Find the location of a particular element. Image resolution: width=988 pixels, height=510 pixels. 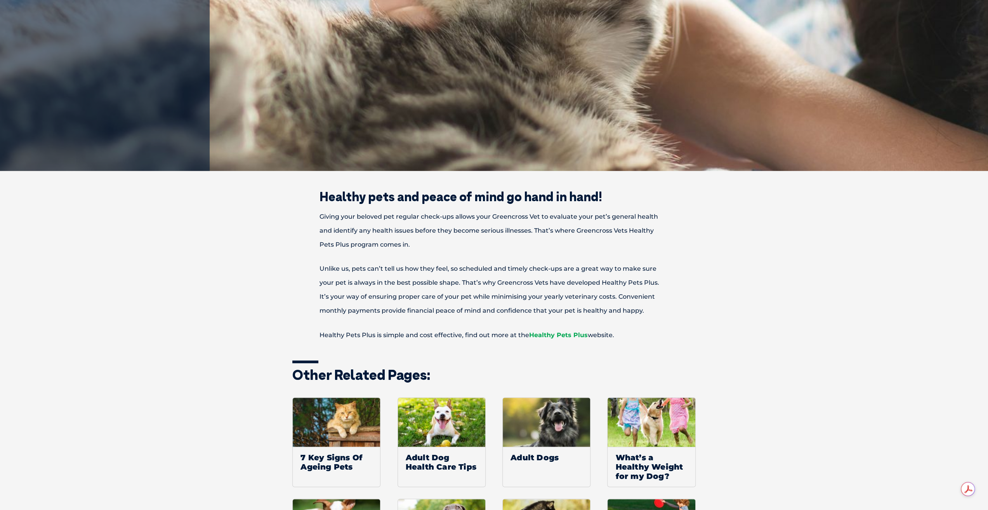

a: 7 Key Signs Of Ageing Pets is located at coordinates (336, 442).